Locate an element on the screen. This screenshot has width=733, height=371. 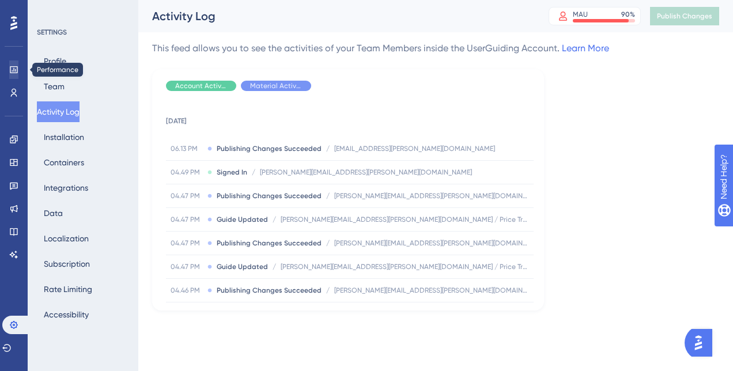
div: This feed allows you to see the activities of your Team Members inside the UserGuiding Account. is located at coordinates (380, 48).